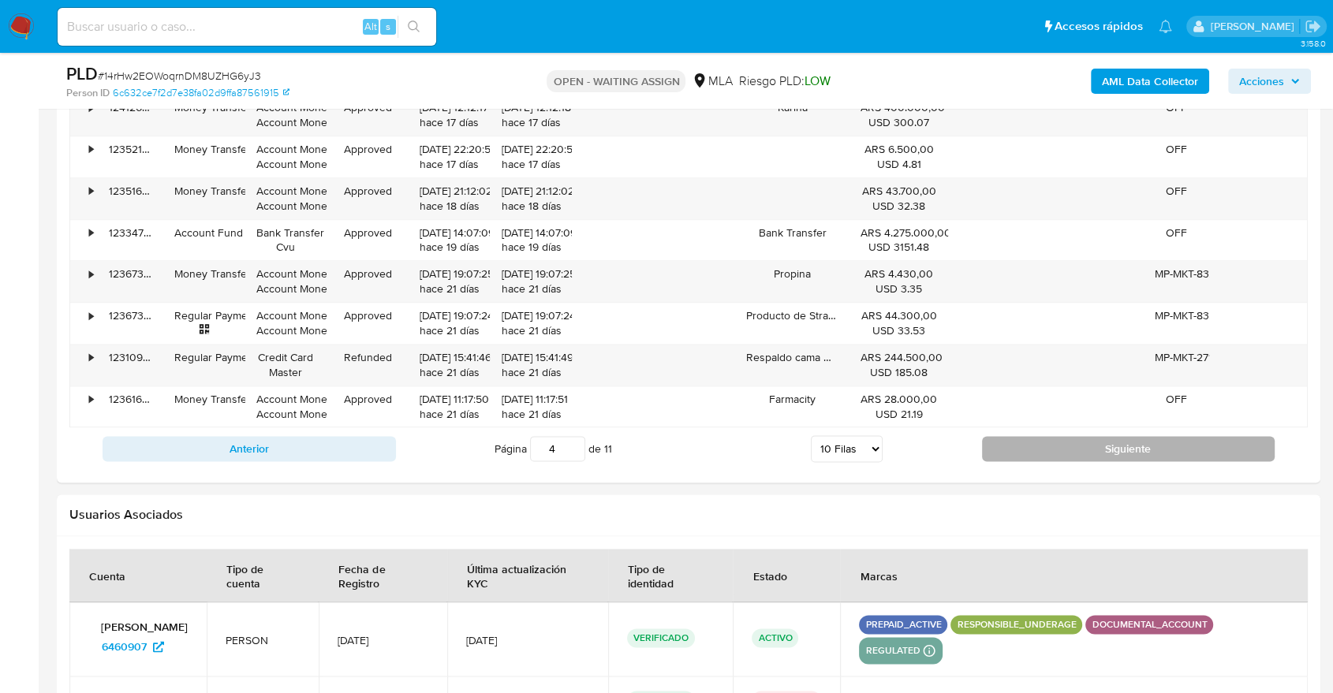  Describe the element at coordinates (1150, 81) in the screenshot. I see `b: AML Data Collector` at that location.